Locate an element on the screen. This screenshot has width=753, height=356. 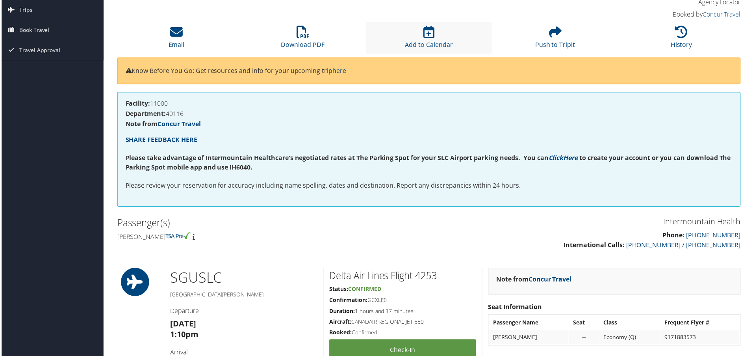
h5: CANADAIR REGIONAL JET 550 is located at coordinates (403, 323).